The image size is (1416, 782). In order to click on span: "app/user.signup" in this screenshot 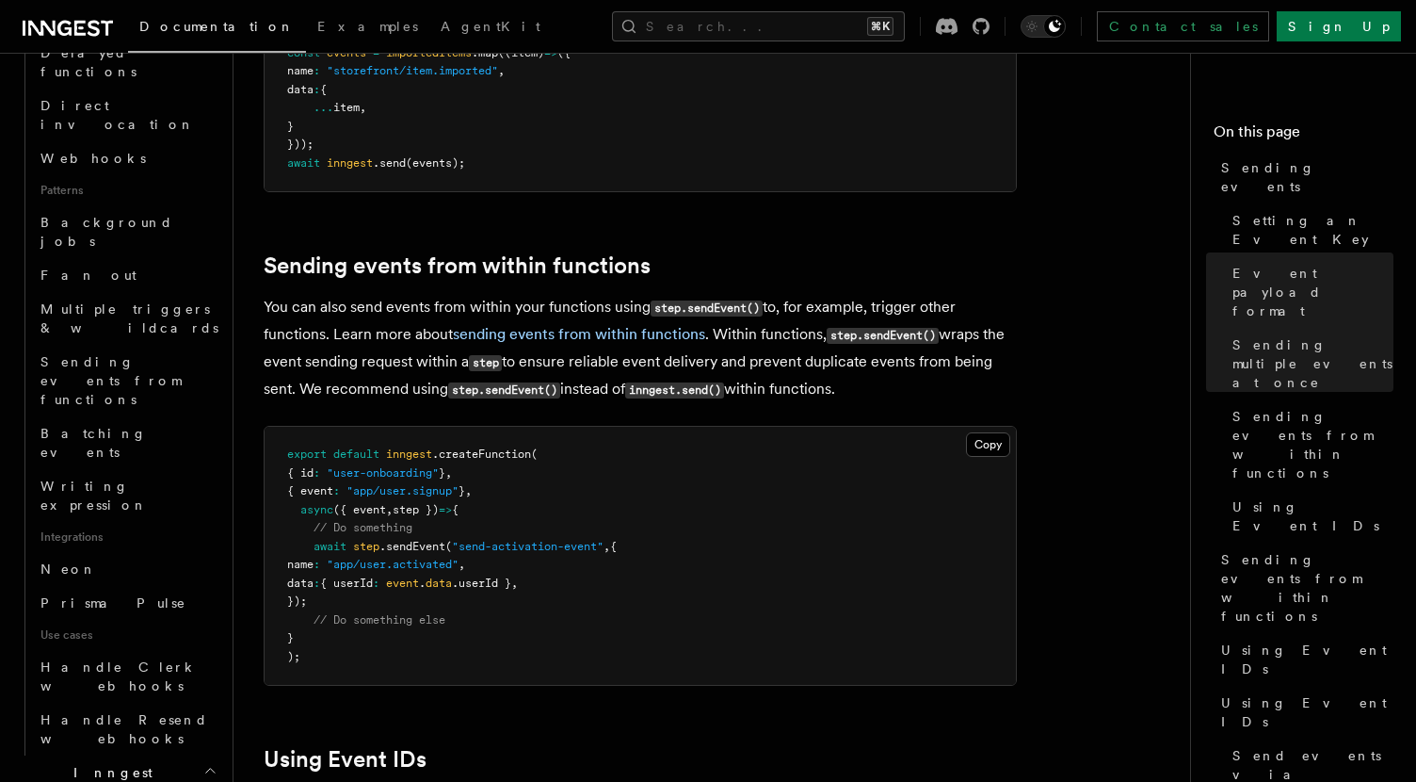, I will do `click(402, 491)`.